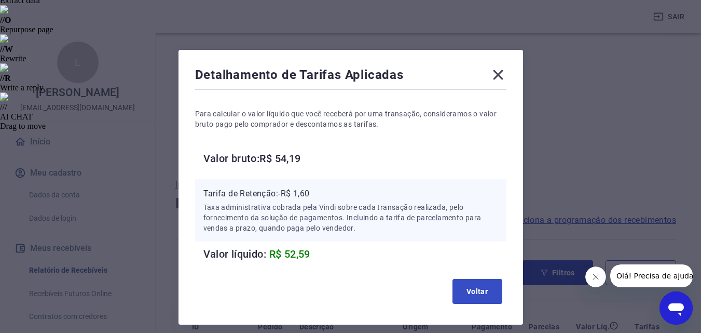 Image resolution: width=701 pixels, height=333 pixels. Describe the element at coordinates (290, 254) in the screenshot. I see `span: R$ 52,59` at that location.